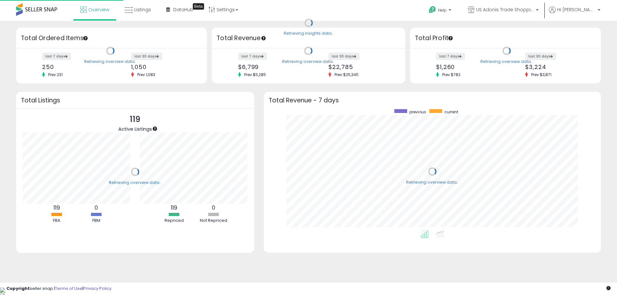 The height and width of the screenshot is (295, 617). Describe the element at coordinates (442, 10) in the screenshot. I see `span: Help` at that location.